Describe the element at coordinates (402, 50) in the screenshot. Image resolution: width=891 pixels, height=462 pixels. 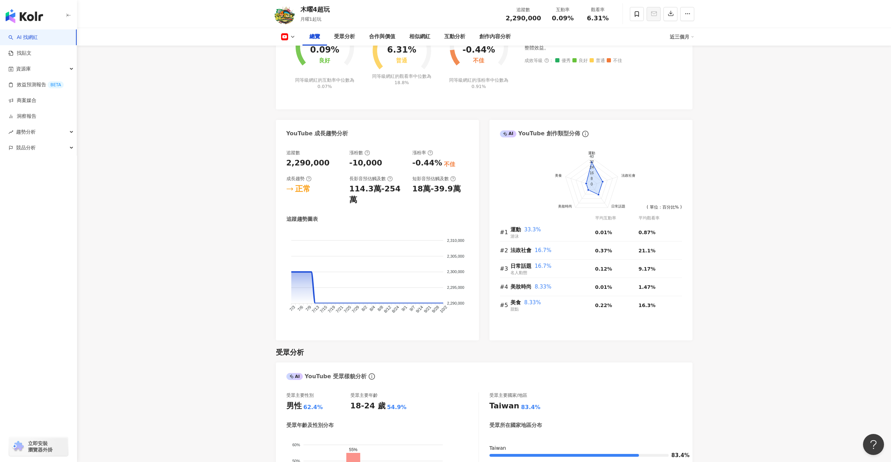
I see `div: 6.31%` at that location.